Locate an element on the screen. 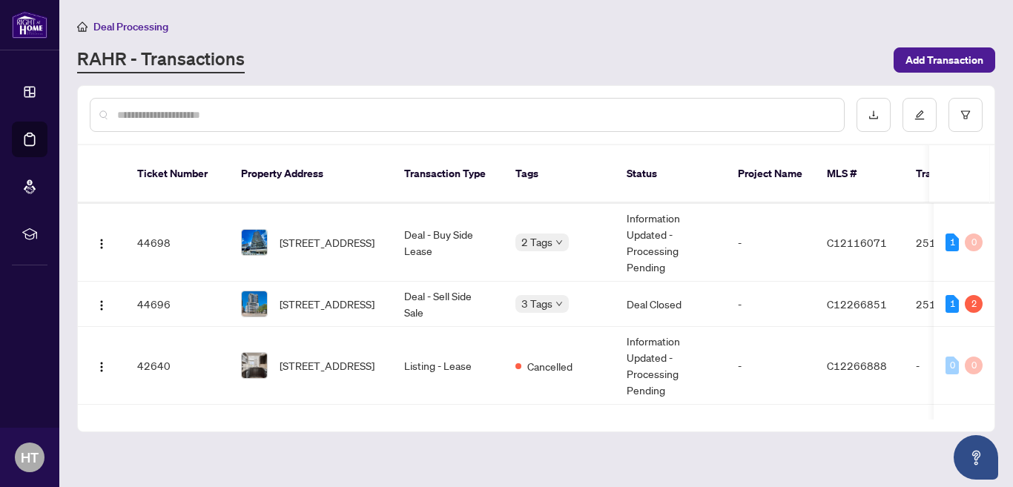 The height and width of the screenshot is (487, 1013). button: download is located at coordinates (873, 115).